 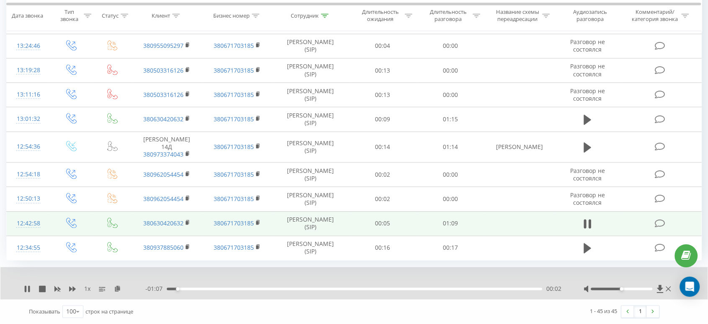 I want to click on span: 00:02, so click(x=554, y=288).